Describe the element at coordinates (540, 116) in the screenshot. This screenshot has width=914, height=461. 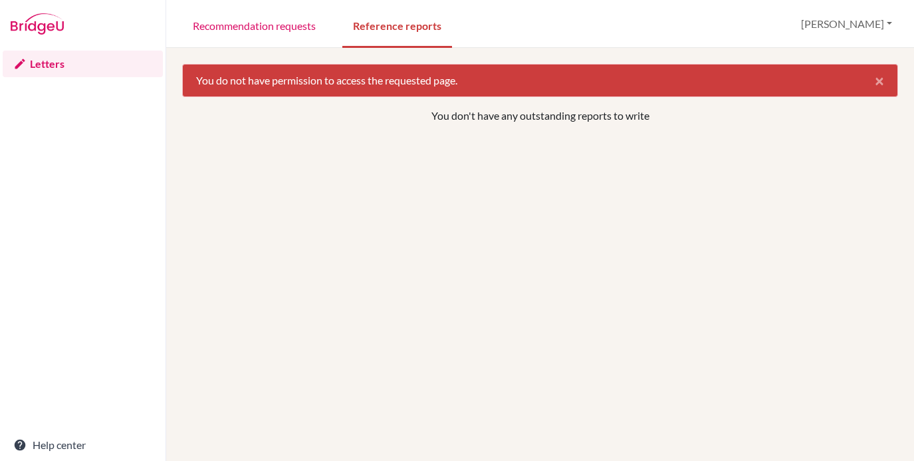
I see `p: You don't have any outstanding reports to write` at that location.